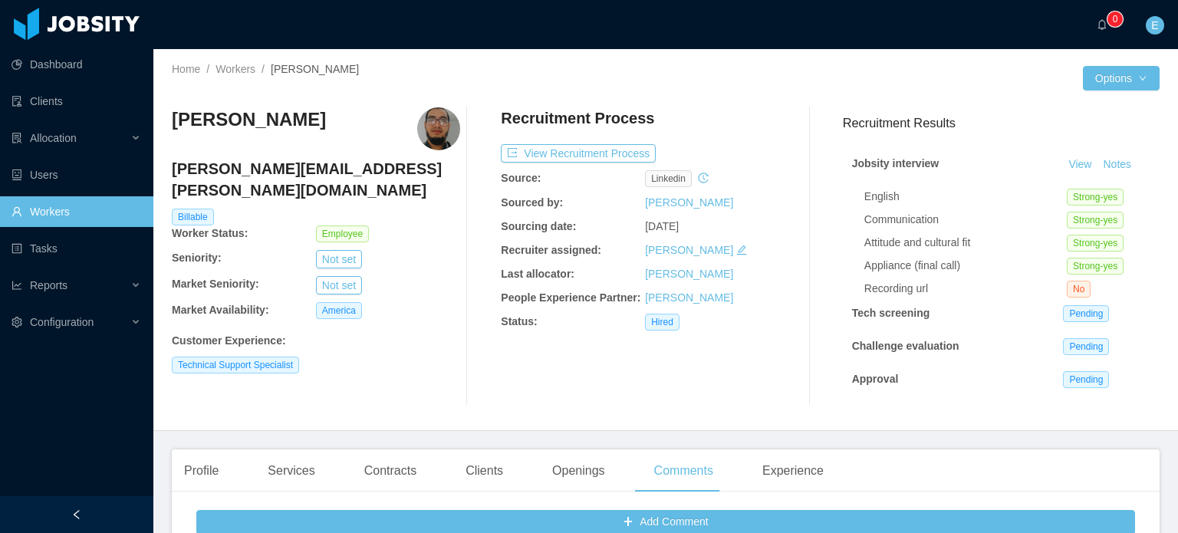 The height and width of the screenshot is (533, 1178). Describe the element at coordinates (439, 129) in the screenshot. I see `img: e27972de-0138-4144-a333-b2220cb2c307_664bd68b2c602-400w.png` at that location.